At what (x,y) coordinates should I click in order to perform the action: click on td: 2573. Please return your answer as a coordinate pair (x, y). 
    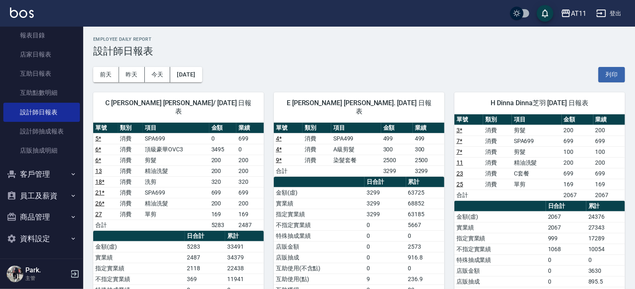
    Looking at the image, I should click on (425, 247).